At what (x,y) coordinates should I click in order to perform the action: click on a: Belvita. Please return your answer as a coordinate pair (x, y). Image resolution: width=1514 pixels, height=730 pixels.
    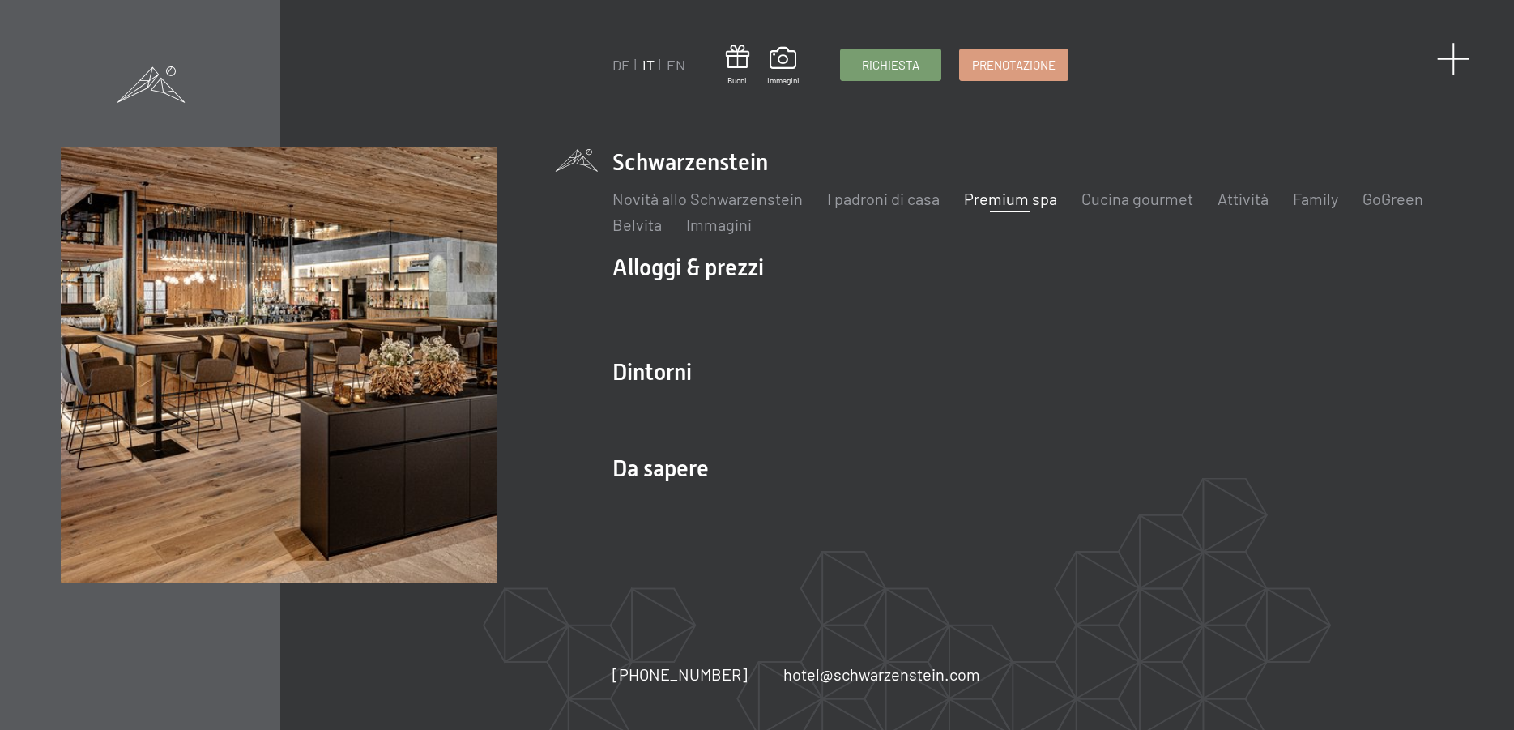
    Looking at the image, I should click on (637, 224).